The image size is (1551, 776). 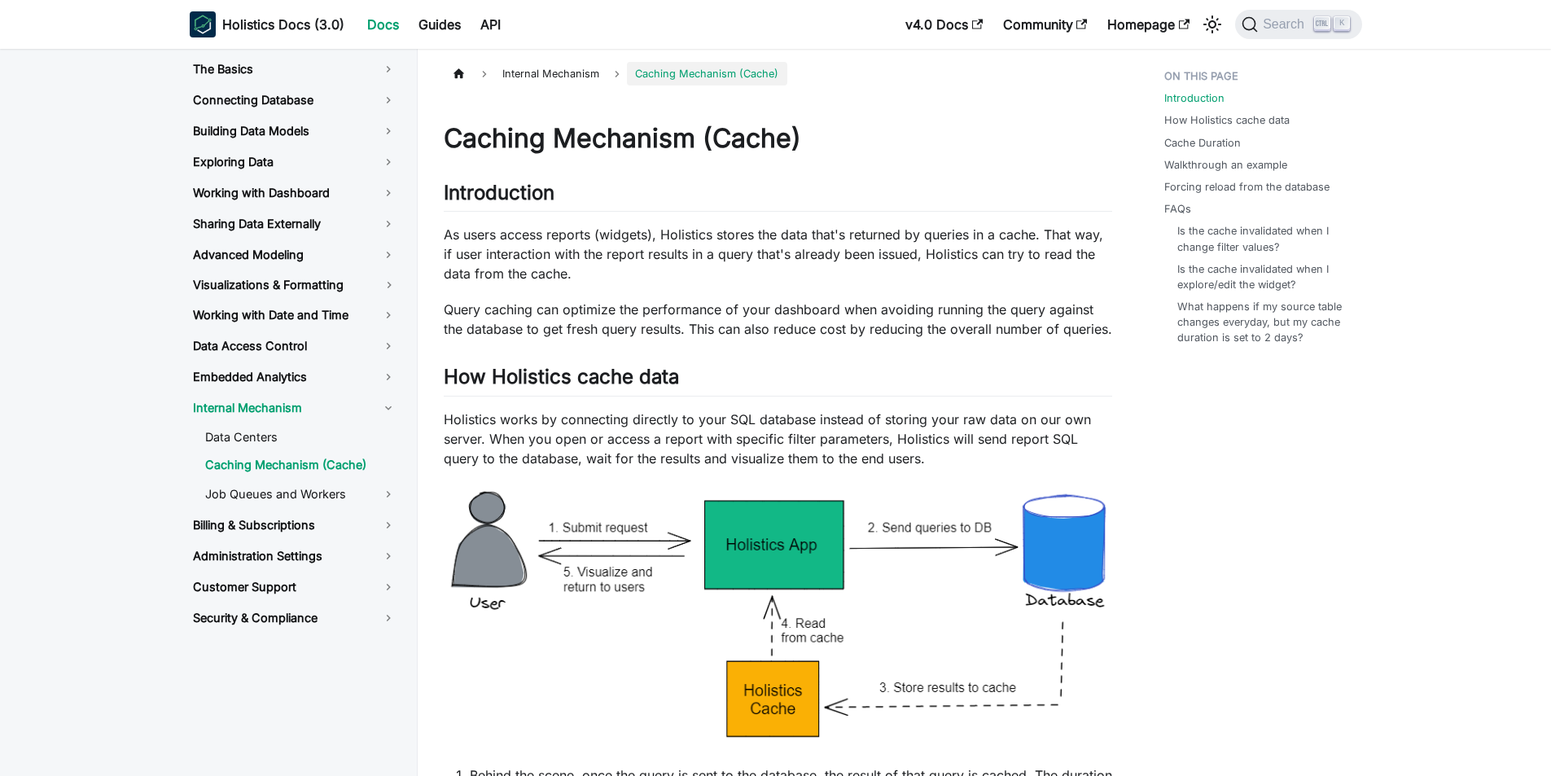 I want to click on span: Internal Mechanism, so click(x=550, y=73).